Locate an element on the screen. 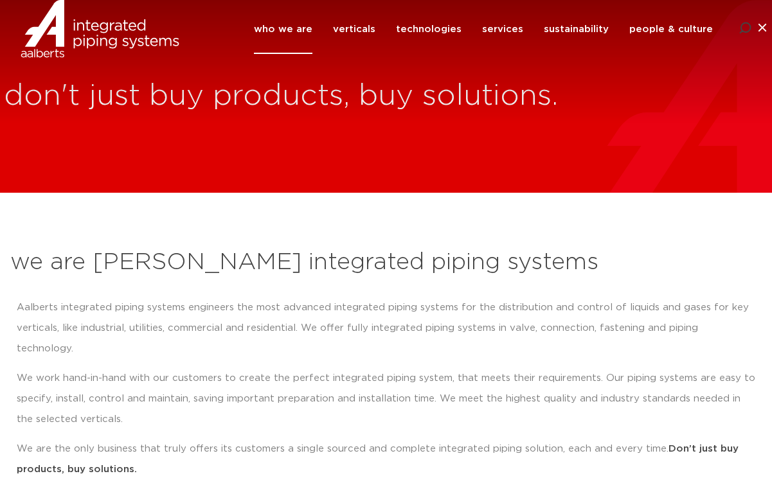 Image resolution: width=772 pixels, height=485 pixels. a: who we are is located at coordinates (283, 29).